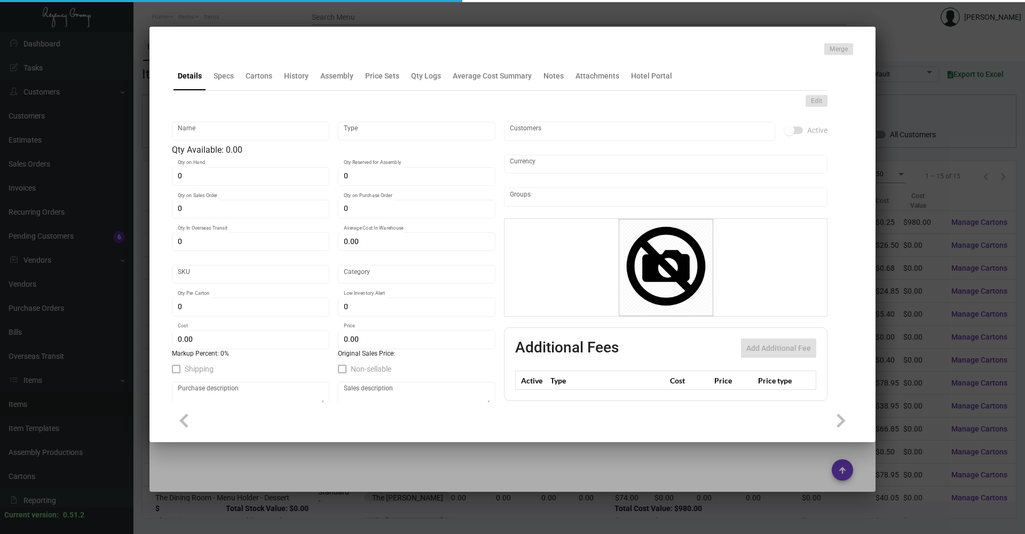 The height and width of the screenshot is (534, 1025). Describe the element at coordinates (839, 49) in the screenshot. I see `button: Merge` at that location.